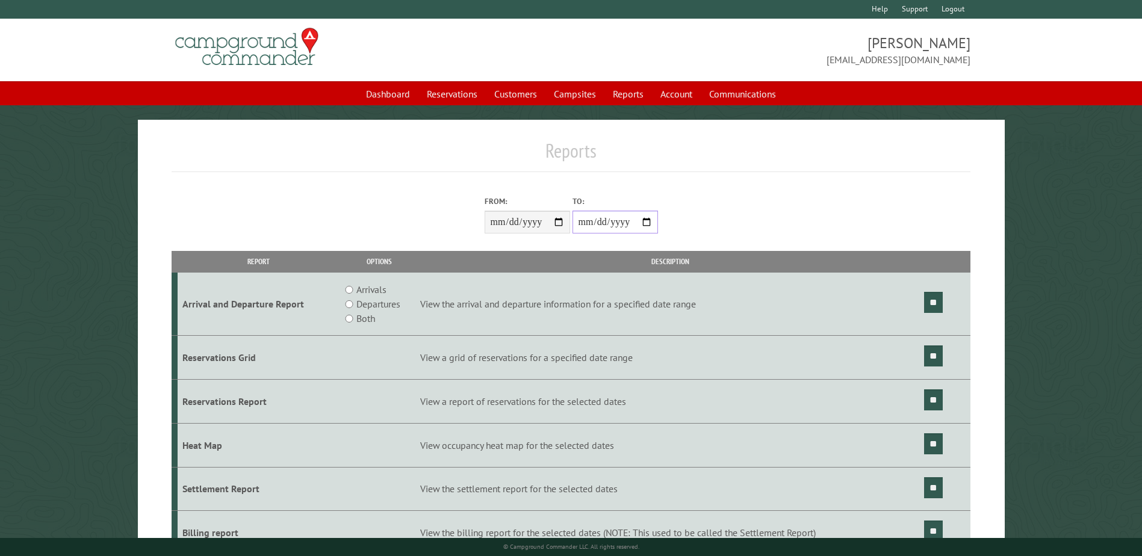 The image size is (1142, 556). Describe the element at coordinates (371, 290) in the screenshot. I see `label: Arrivals` at that location.